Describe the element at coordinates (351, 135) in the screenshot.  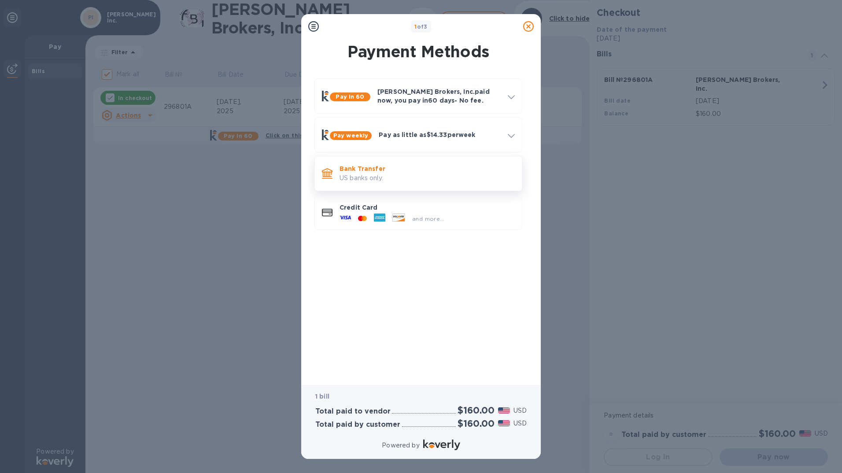
I see `b: Pay weekly` at that location.